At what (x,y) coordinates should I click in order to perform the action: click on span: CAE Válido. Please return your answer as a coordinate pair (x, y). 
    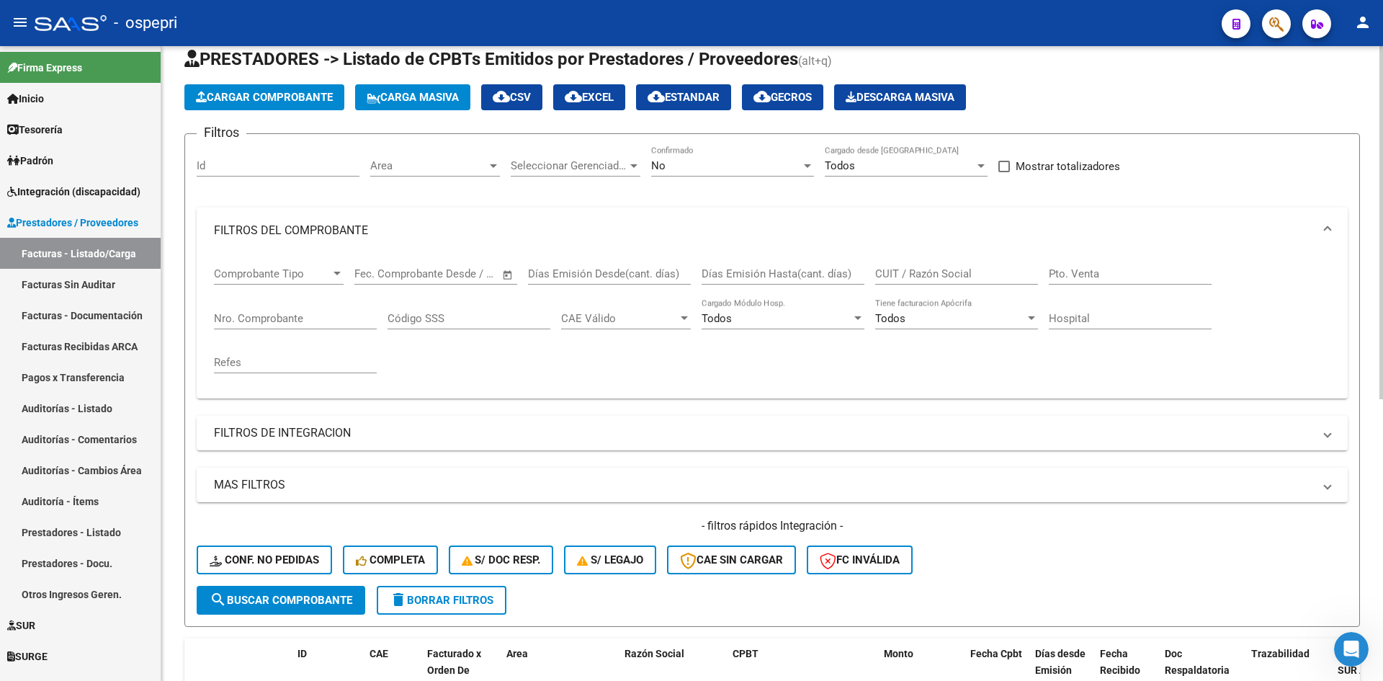
    Looking at the image, I should click on (620, 318).